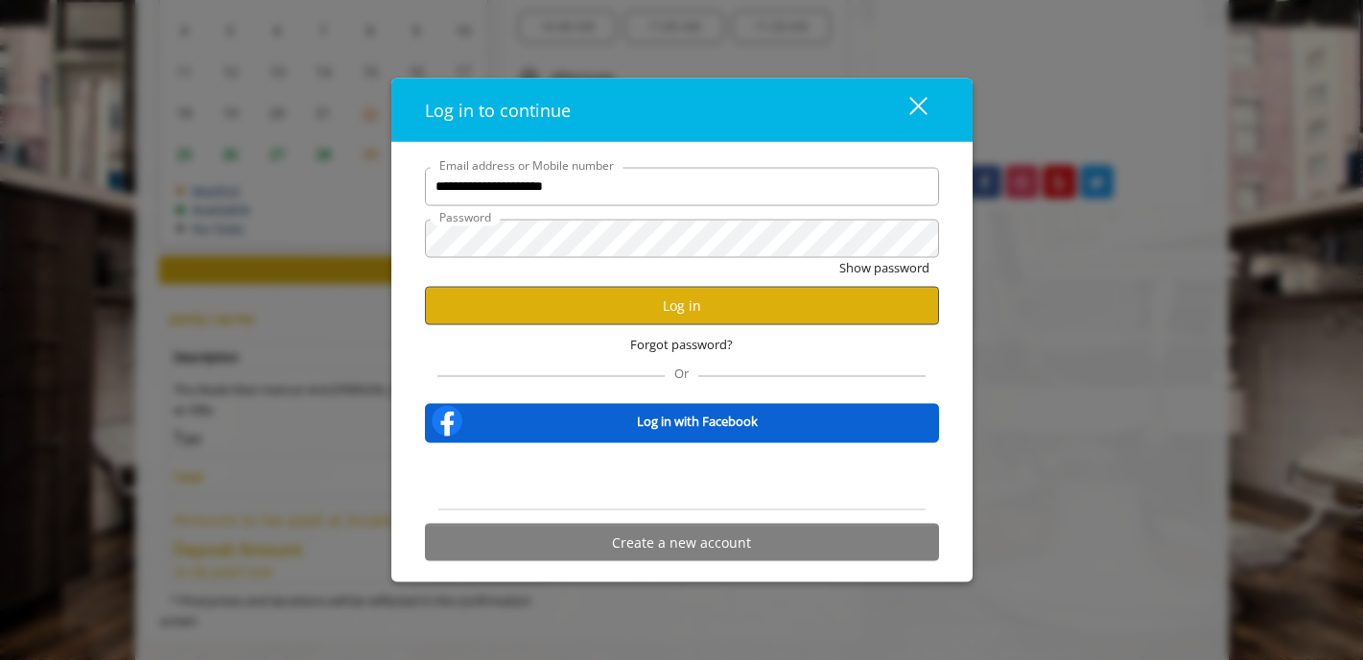 The image size is (1363, 660). Describe the element at coordinates (884, 267) in the screenshot. I see `button: Show password` at that location.